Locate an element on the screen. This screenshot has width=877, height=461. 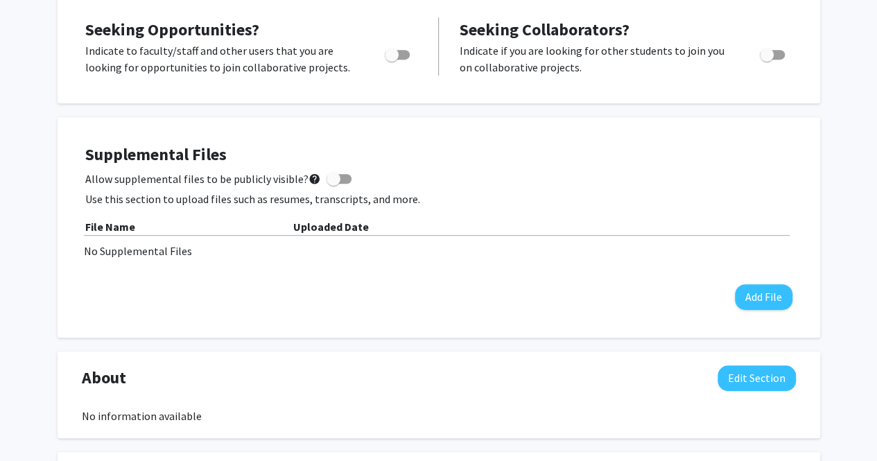
button: Add File is located at coordinates (764, 297).